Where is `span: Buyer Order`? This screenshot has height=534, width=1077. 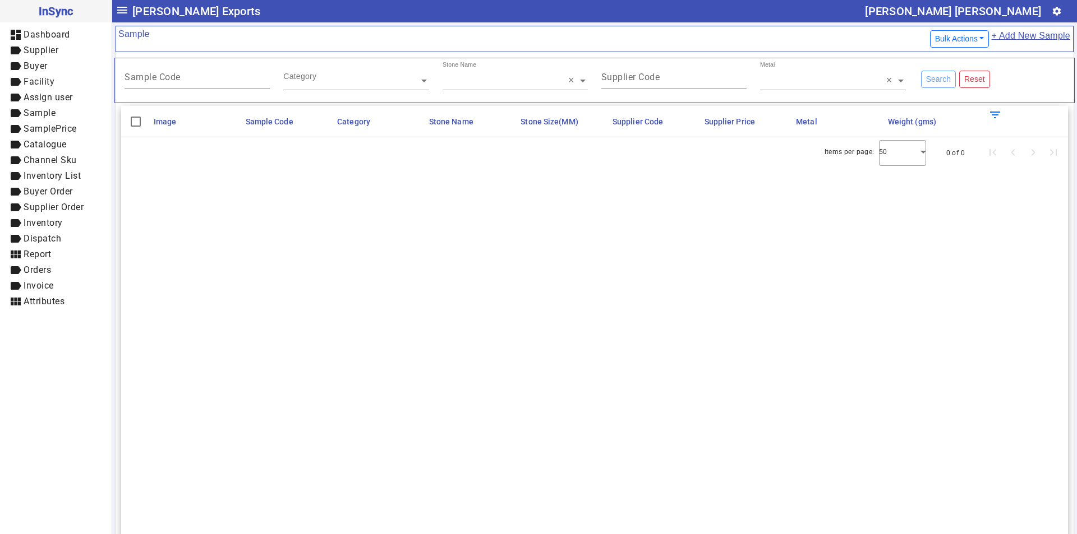 span: Buyer Order is located at coordinates (48, 191).